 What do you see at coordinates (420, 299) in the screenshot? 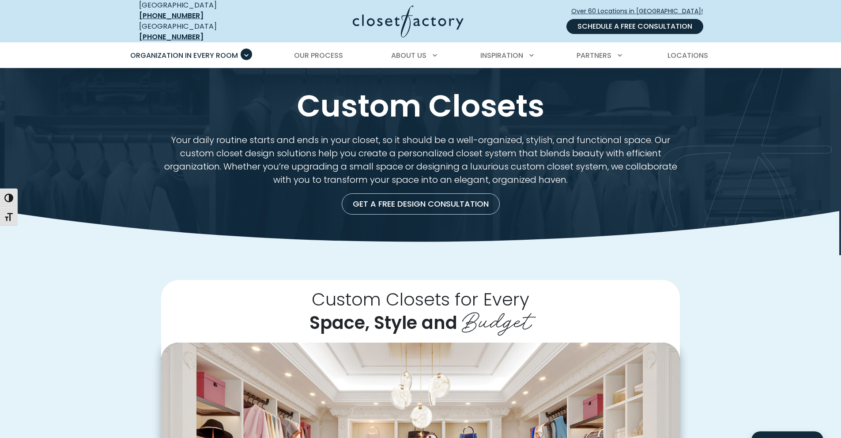
I see `span: Custom Closets for Every` at bounding box center [420, 299].